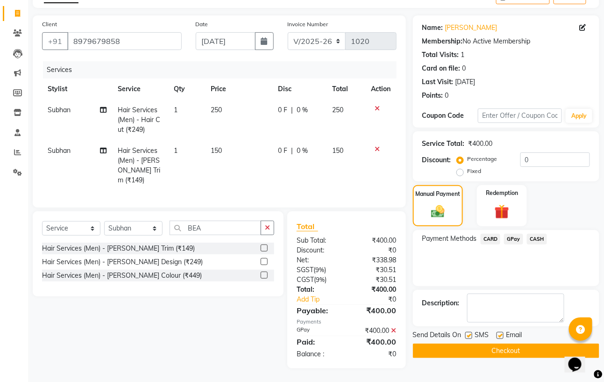 The image size is (604, 382). What do you see at coordinates (346, 322) in the screenshot?
I see `div: Payments` at bounding box center [346, 322].